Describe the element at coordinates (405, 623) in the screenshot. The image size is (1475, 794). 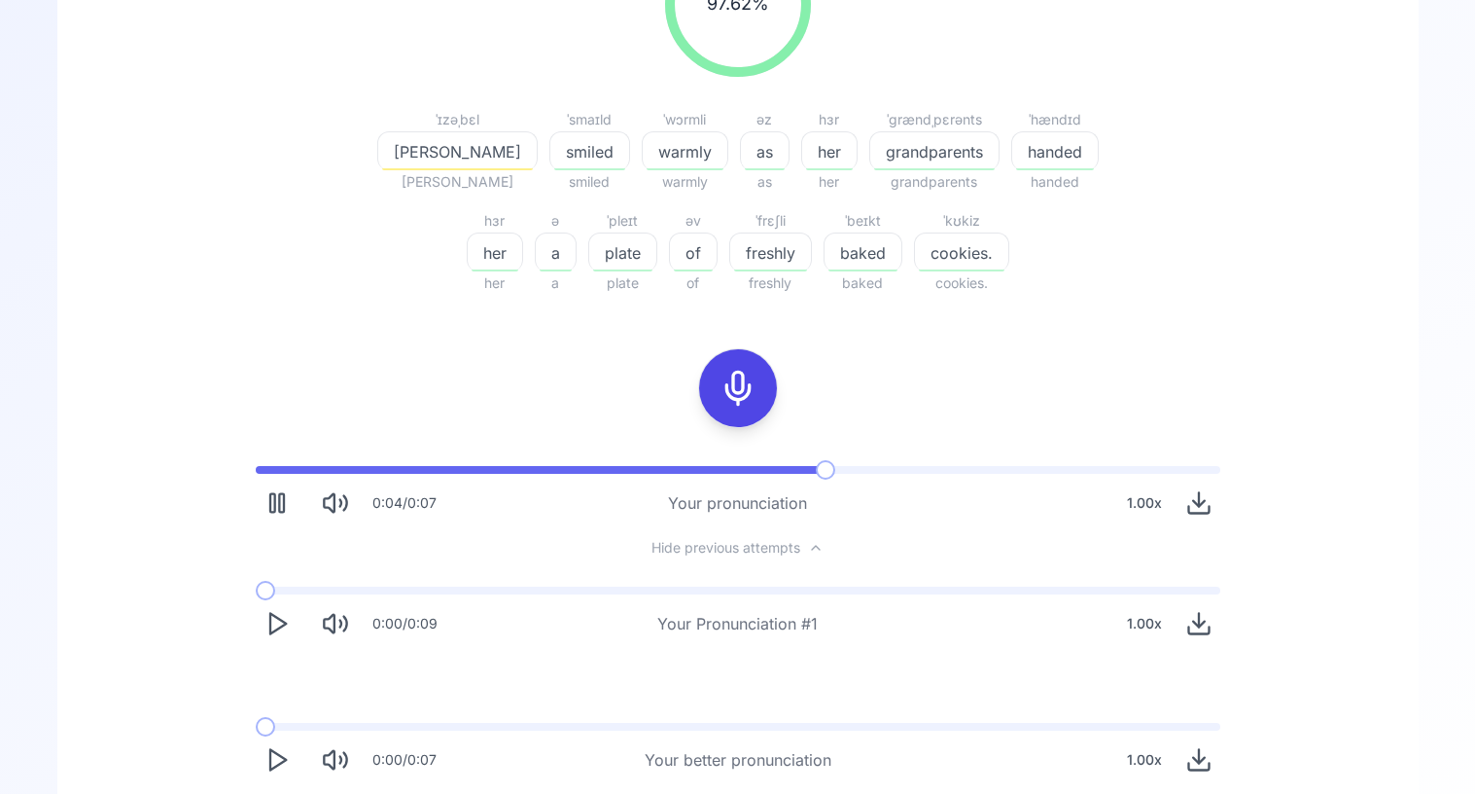
I see `div: 0:00 / 0:09` at that location.